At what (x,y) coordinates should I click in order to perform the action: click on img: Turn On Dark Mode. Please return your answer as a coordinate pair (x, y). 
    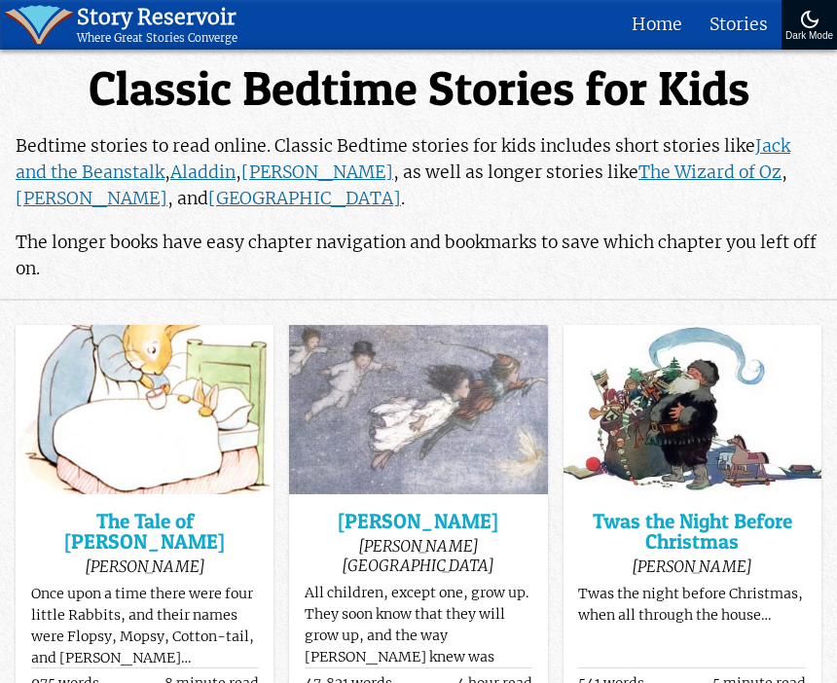
    Looking at the image, I should click on (810, 19).